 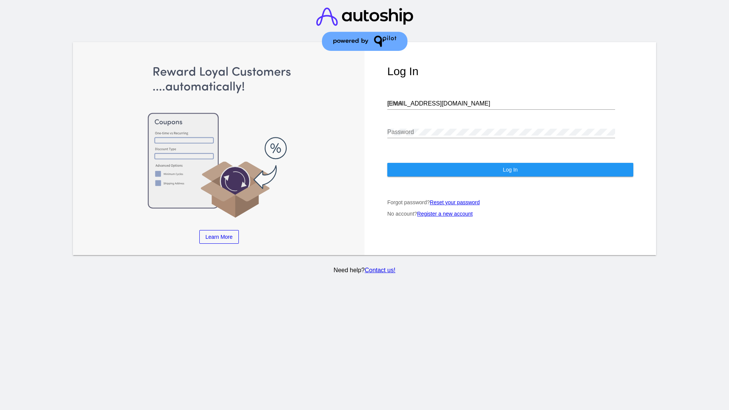 What do you see at coordinates (510, 170) in the screenshot?
I see `span: Log In` at bounding box center [510, 170].